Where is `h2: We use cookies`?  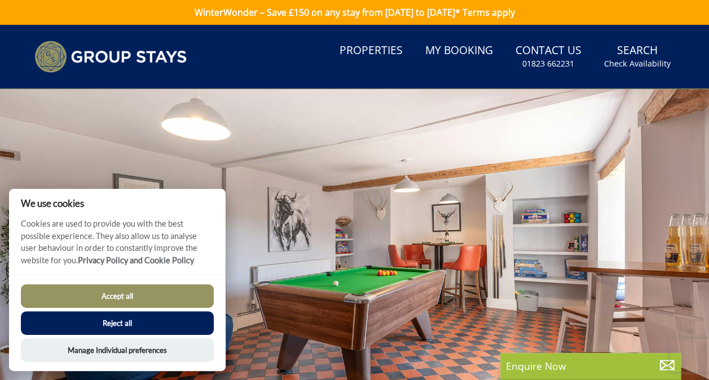 h2: We use cookies is located at coordinates (117, 203).